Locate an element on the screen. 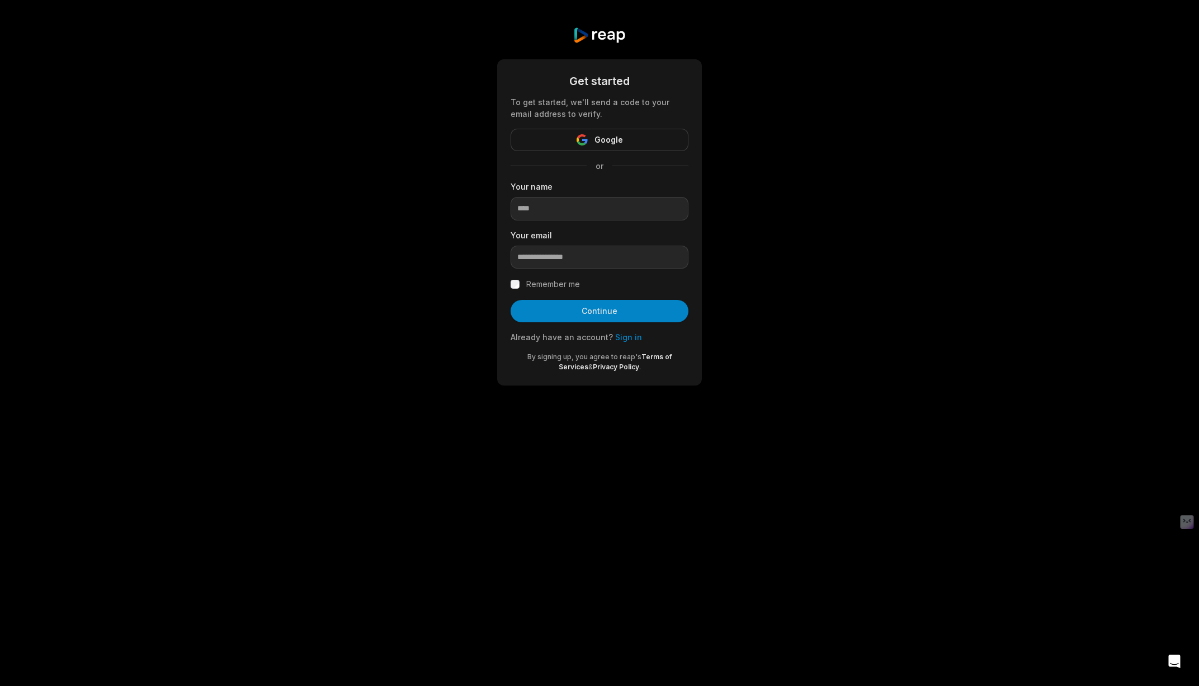 This screenshot has width=1199, height=686. a: Privacy Policy is located at coordinates (616, 366).